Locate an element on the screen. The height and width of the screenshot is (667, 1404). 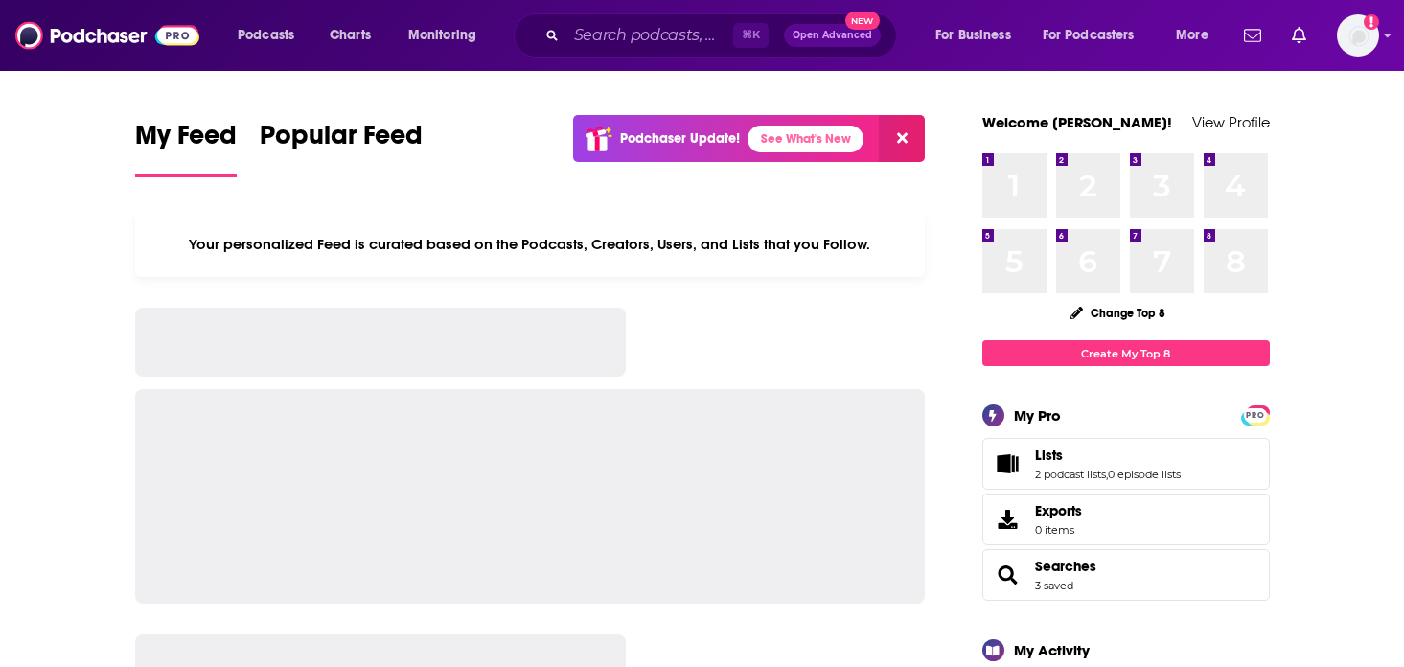
input: Search podcasts, credits, & more... is located at coordinates (650, 35).